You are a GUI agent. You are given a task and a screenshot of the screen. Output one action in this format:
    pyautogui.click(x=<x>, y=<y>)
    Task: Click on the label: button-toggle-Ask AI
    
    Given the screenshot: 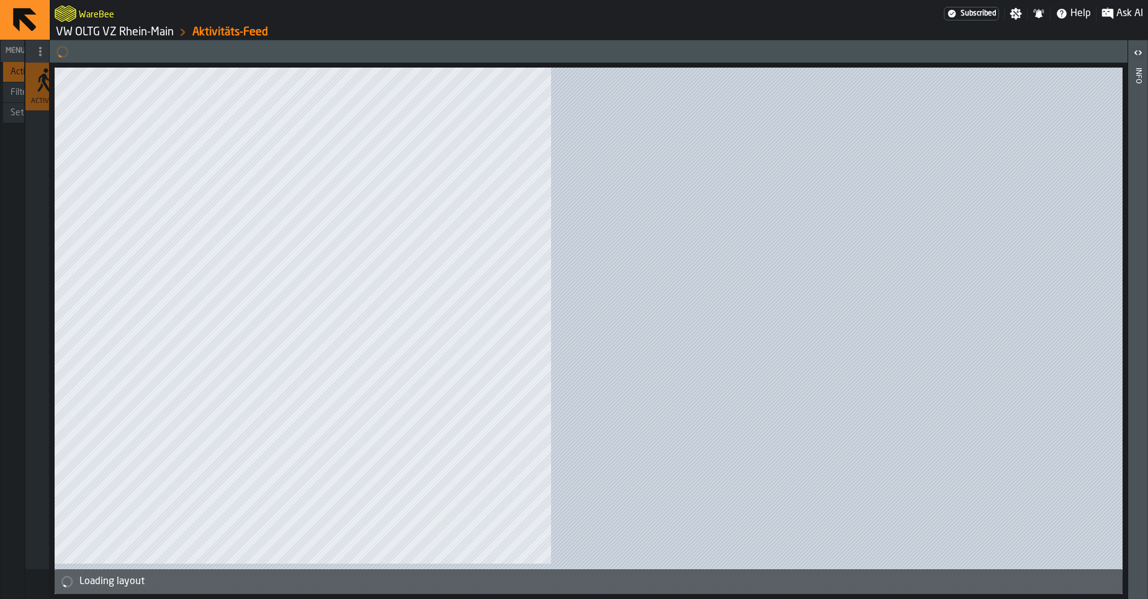 What is the action you would take?
    pyautogui.click(x=1122, y=14)
    